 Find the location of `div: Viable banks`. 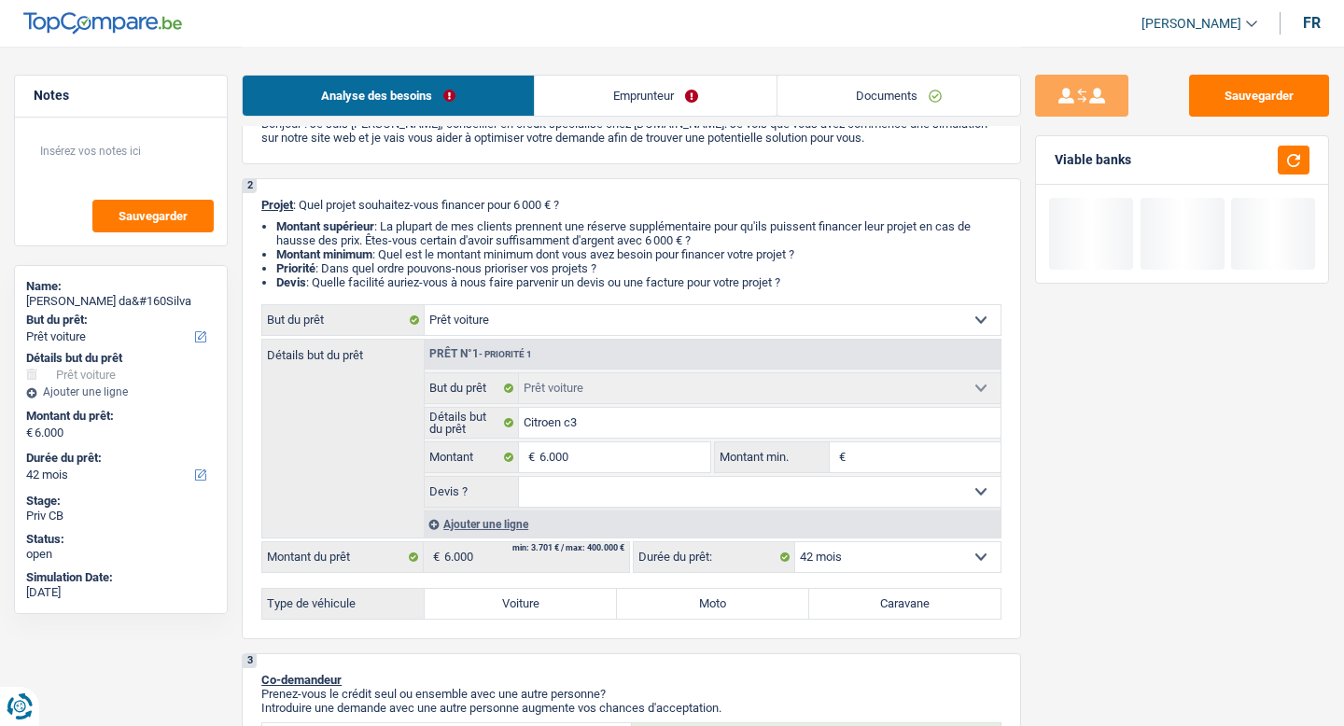

div: Viable banks is located at coordinates (1093, 160).